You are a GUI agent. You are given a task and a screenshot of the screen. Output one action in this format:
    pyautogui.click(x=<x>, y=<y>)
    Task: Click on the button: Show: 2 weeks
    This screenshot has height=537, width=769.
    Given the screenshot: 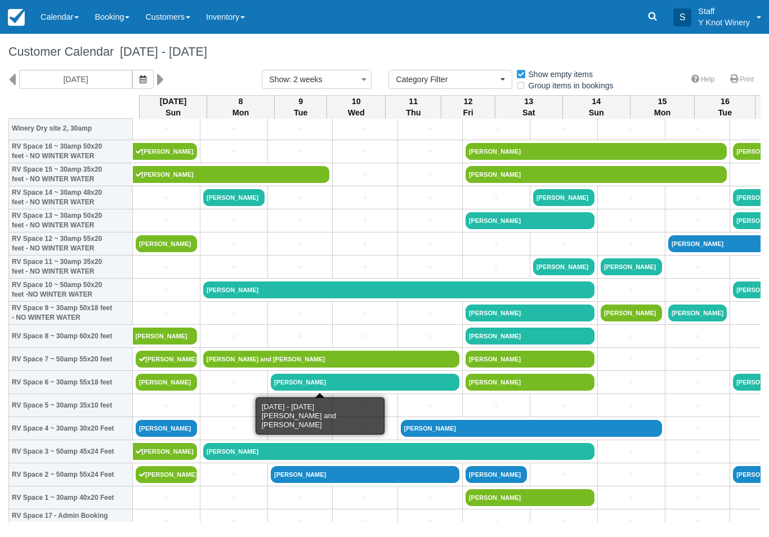 What is the action you would take?
    pyautogui.click(x=316, y=79)
    